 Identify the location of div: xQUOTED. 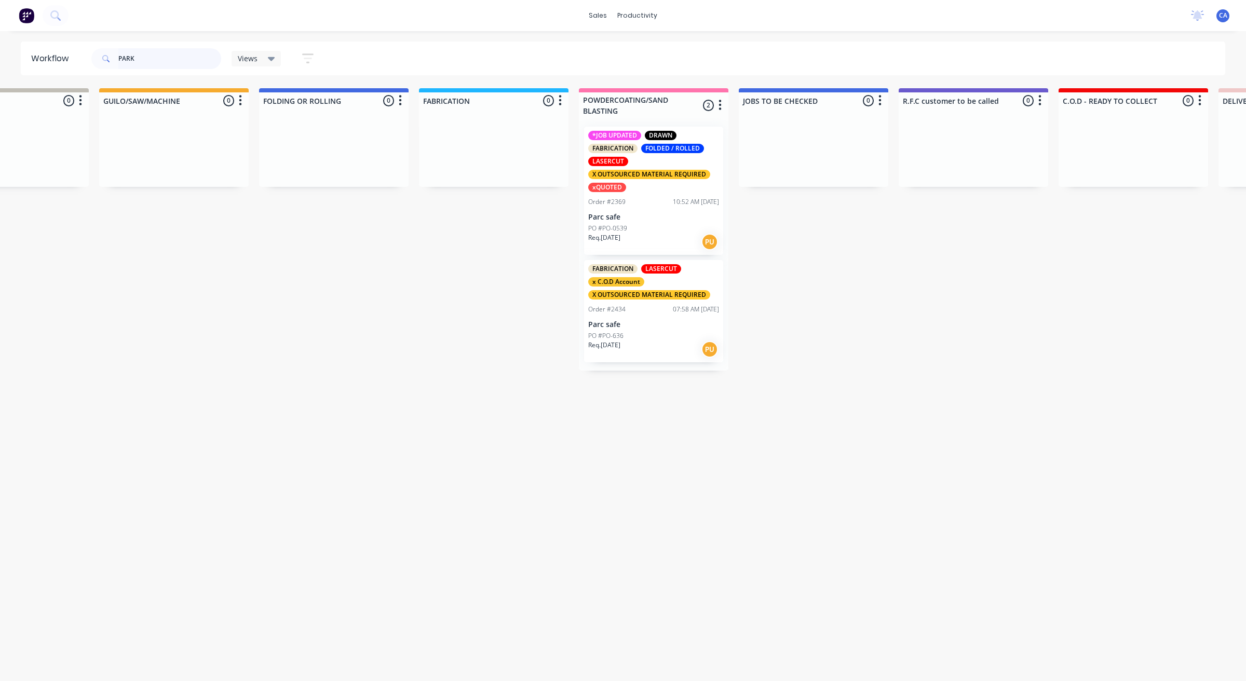
(607, 187).